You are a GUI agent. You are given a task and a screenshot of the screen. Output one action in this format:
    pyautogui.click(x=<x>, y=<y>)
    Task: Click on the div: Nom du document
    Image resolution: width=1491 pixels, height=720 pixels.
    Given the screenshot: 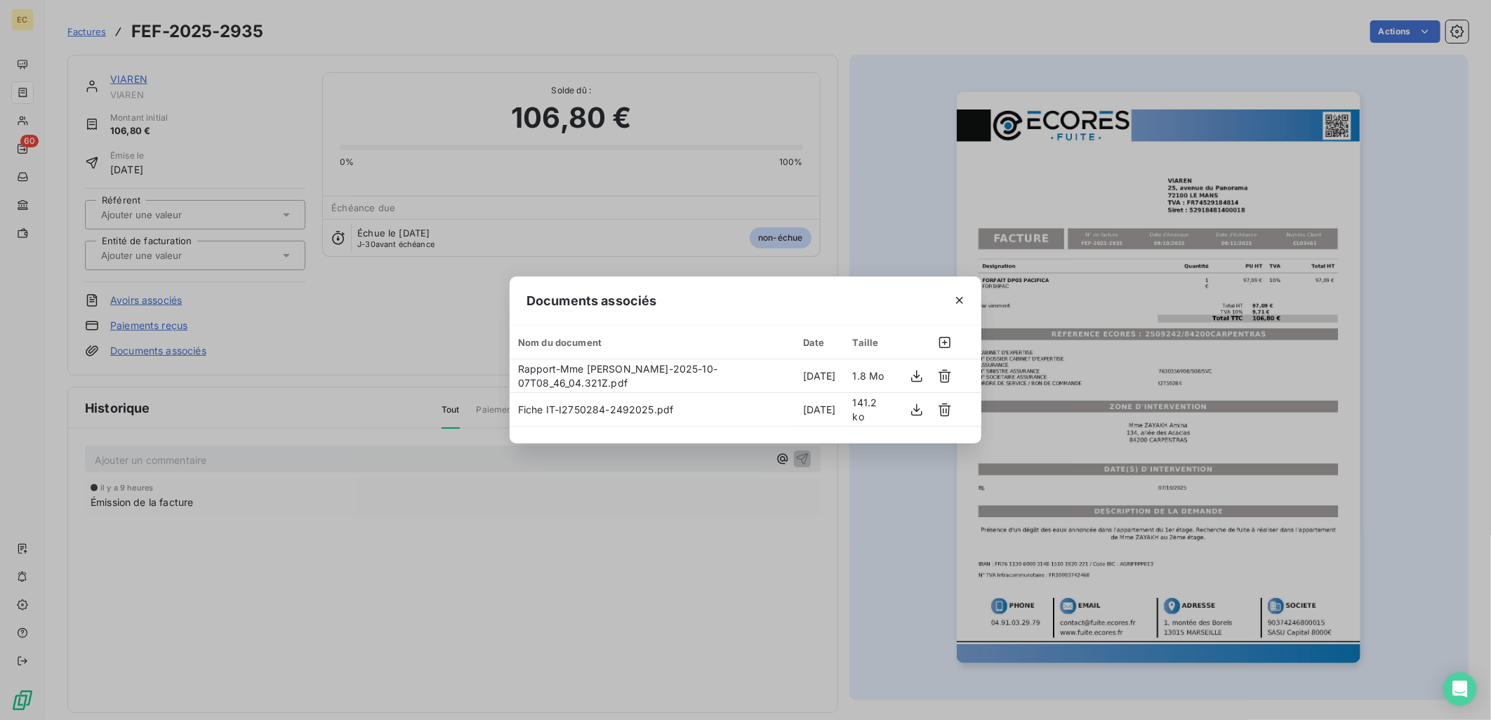 What is the action you would take?
    pyautogui.click(x=652, y=342)
    